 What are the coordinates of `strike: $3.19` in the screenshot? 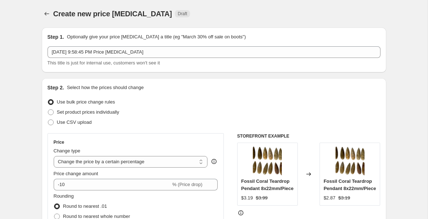 It's located at (344, 198).